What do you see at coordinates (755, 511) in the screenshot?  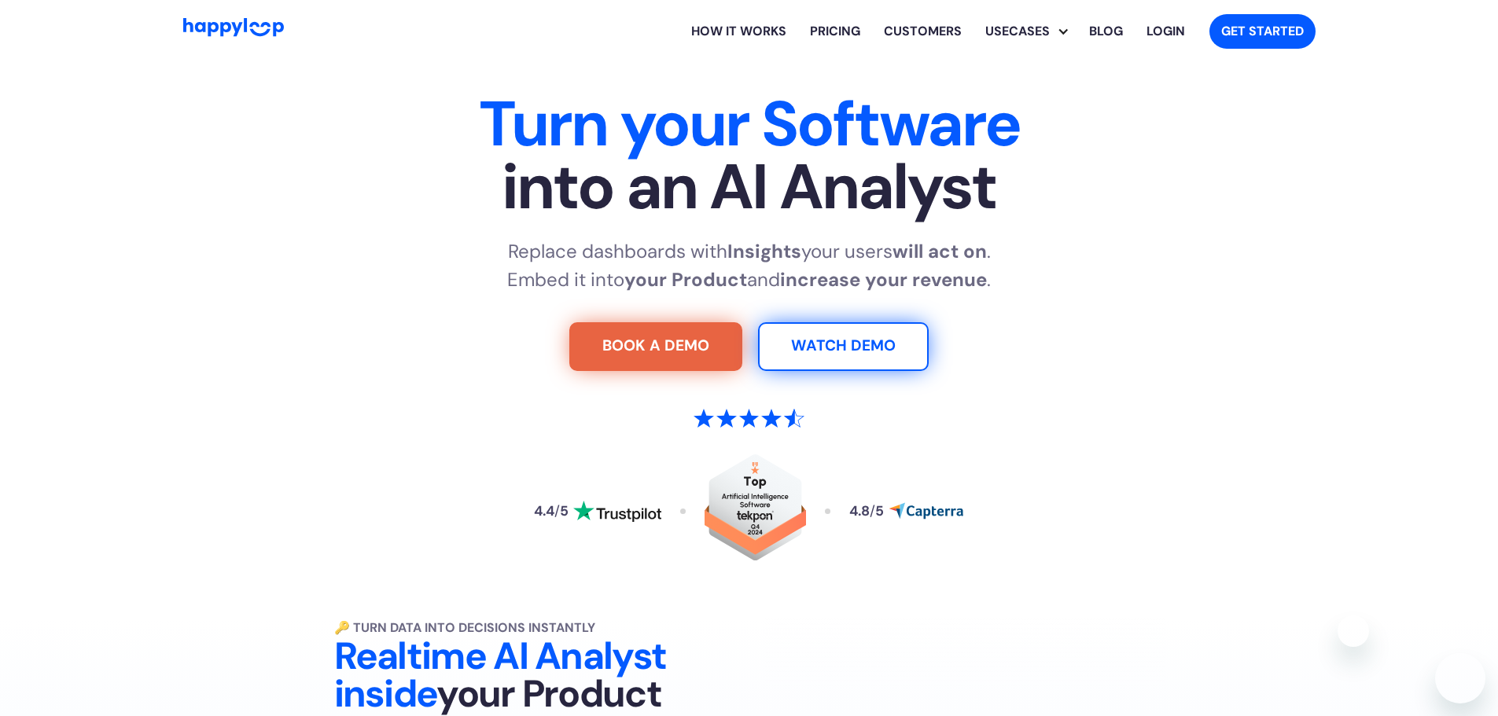 I see `a: Read reviews about HappyLoop on Tekpon` at bounding box center [755, 511].